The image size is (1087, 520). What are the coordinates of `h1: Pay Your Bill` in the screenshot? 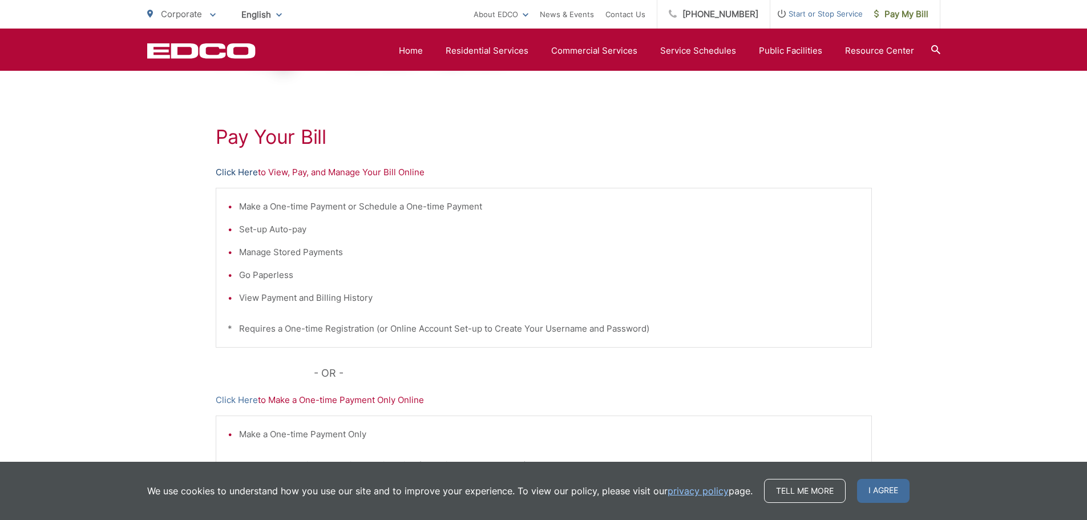 It's located at (544, 137).